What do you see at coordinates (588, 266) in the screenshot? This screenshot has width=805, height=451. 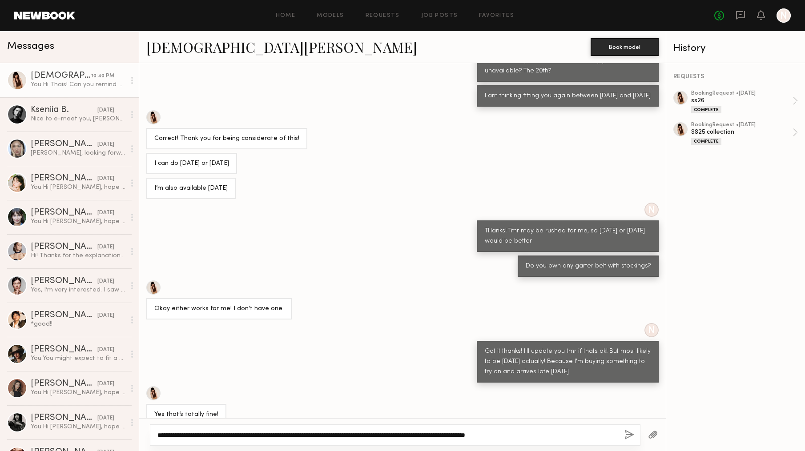 I see `div: Do you own any garter belt with stockings?` at bounding box center [588, 266].